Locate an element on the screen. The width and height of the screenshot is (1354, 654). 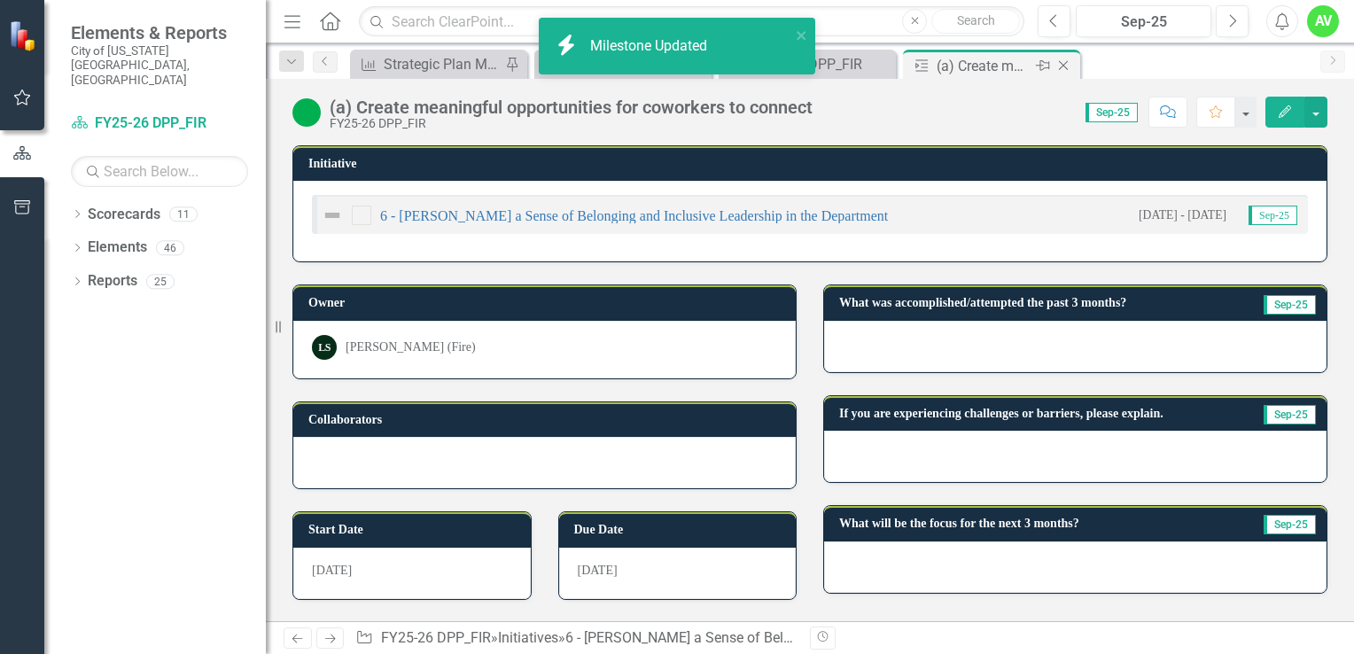
span: Search is located at coordinates (975, 20).